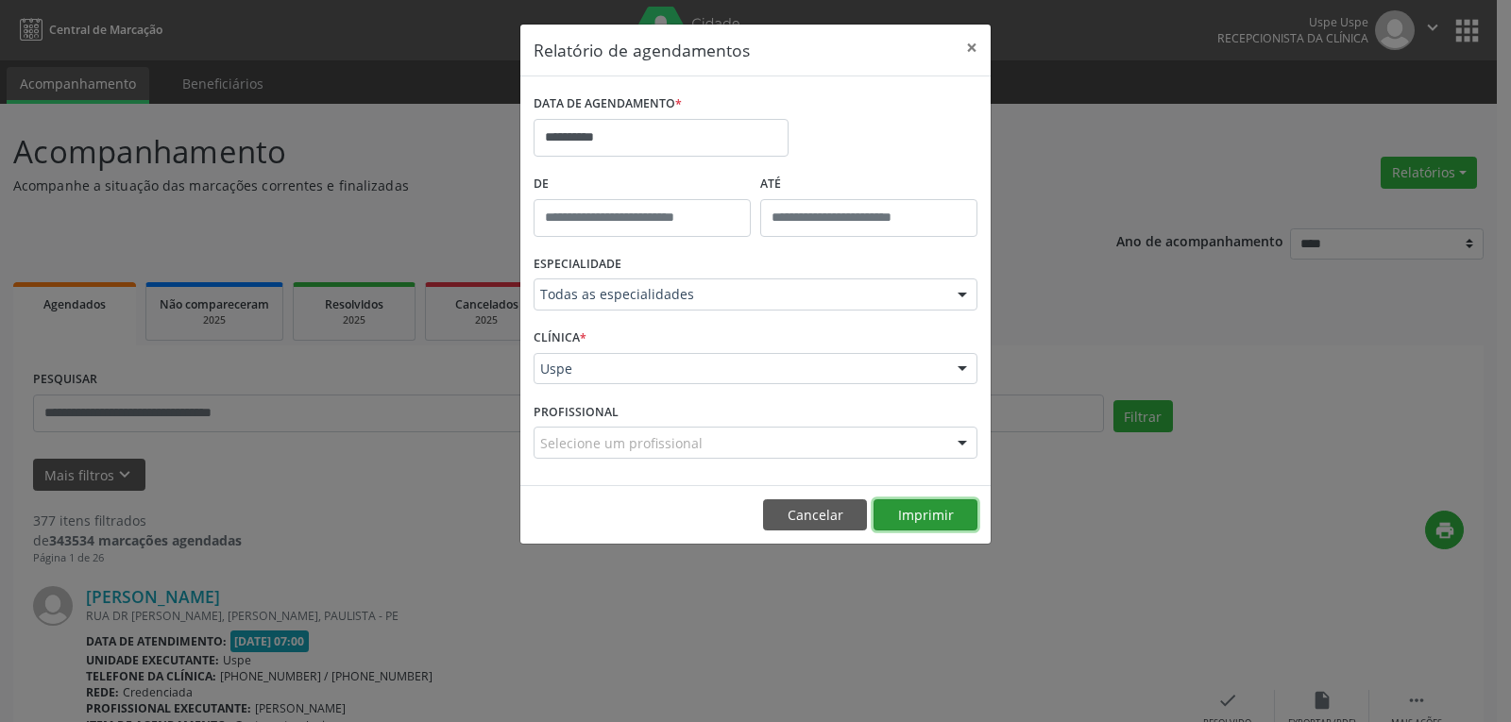 Image resolution: width=1511 pixels, height=722 pixels. I want to click on button: Close, so click(972, 47).